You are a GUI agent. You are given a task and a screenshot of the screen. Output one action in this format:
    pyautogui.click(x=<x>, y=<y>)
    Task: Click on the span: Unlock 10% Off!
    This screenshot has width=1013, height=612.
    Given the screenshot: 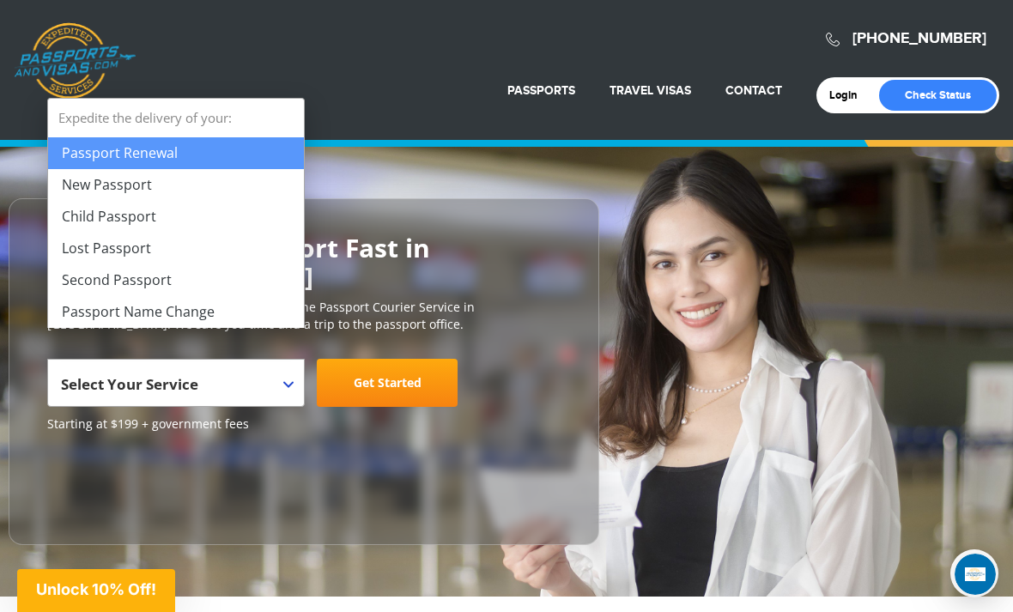 What is the action you would take?
    pyautogui.click(x=96, y=589)
    